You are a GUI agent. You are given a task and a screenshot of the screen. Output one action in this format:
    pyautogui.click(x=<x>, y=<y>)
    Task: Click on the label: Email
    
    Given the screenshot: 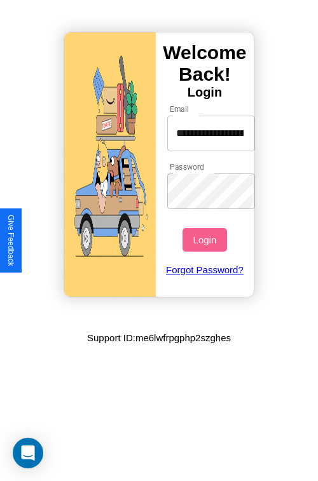 What is the action you would take?
    pyautogui.click(x=179, y=109)
    